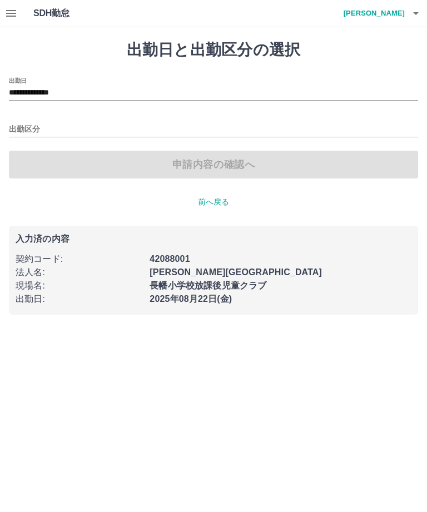 This screenshot has height=512, width=427. What do you see at coordinates (208, 285) in the screenshot?
I see `b: 長幡小学校放課後児童クラブ` at bounding box center [208, 285].